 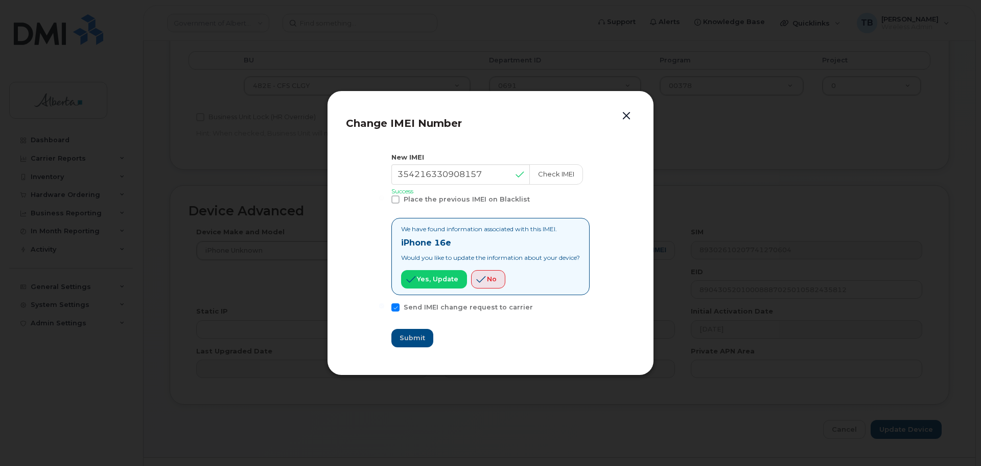 What do you see at coordinates (488, 279) in the screenshot?
I see `button: No` at bounding box center [488, 279].